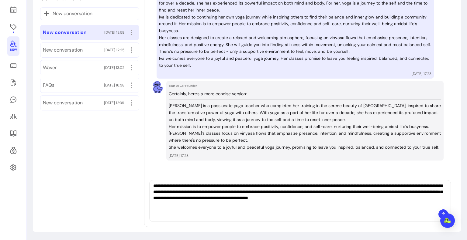 The image size is (467, 240). Describe the element at coordinates (13, 46) in the screenshot. I see `a: New` at that location.